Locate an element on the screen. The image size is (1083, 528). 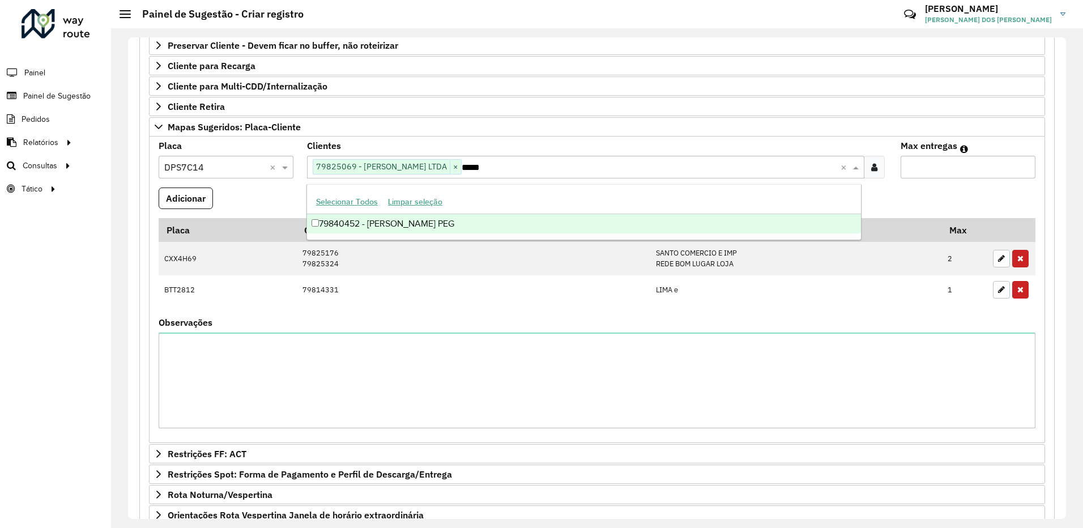
td: 79814331 is located at coordinates (473, 290).